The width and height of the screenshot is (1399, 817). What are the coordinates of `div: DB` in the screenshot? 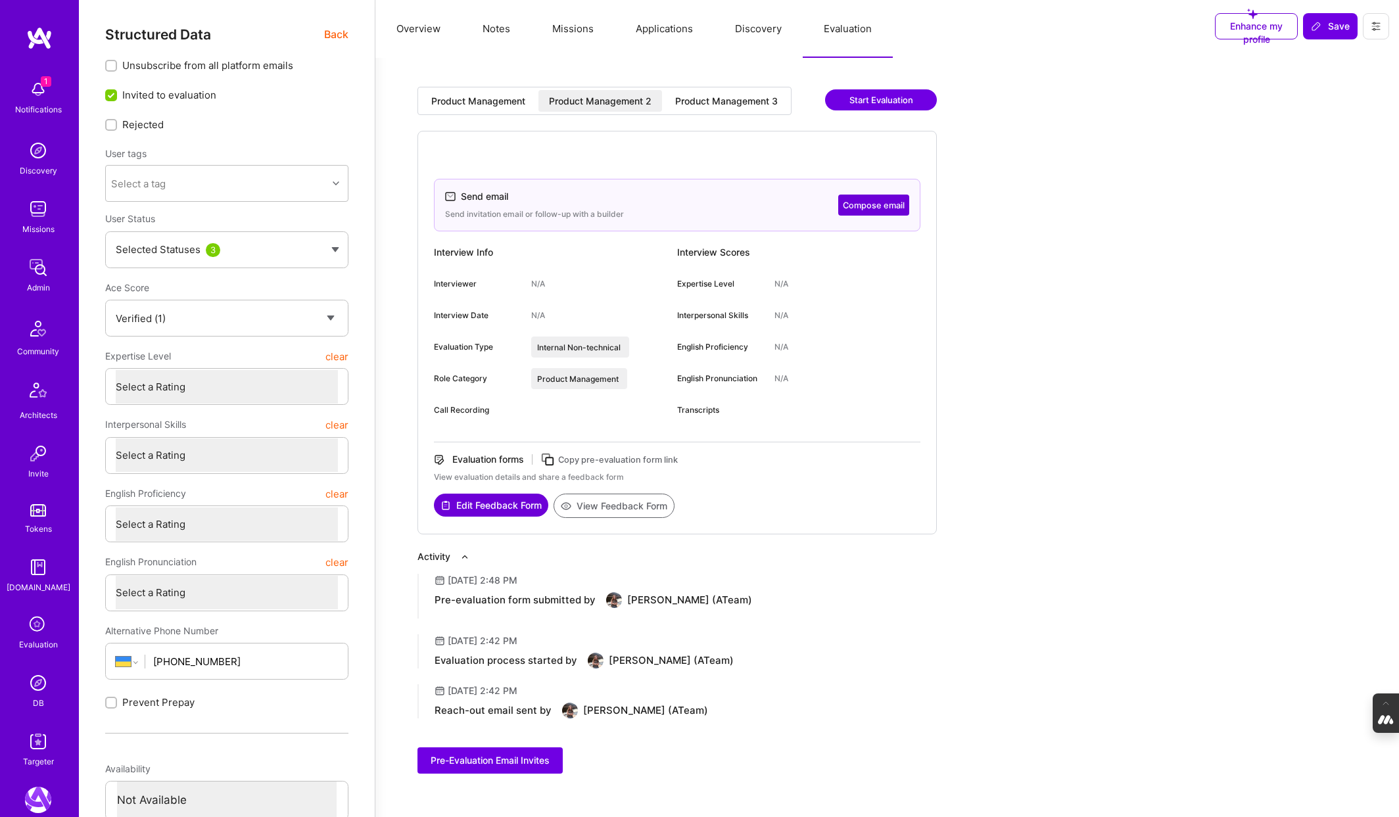 It's located at (38, 703).